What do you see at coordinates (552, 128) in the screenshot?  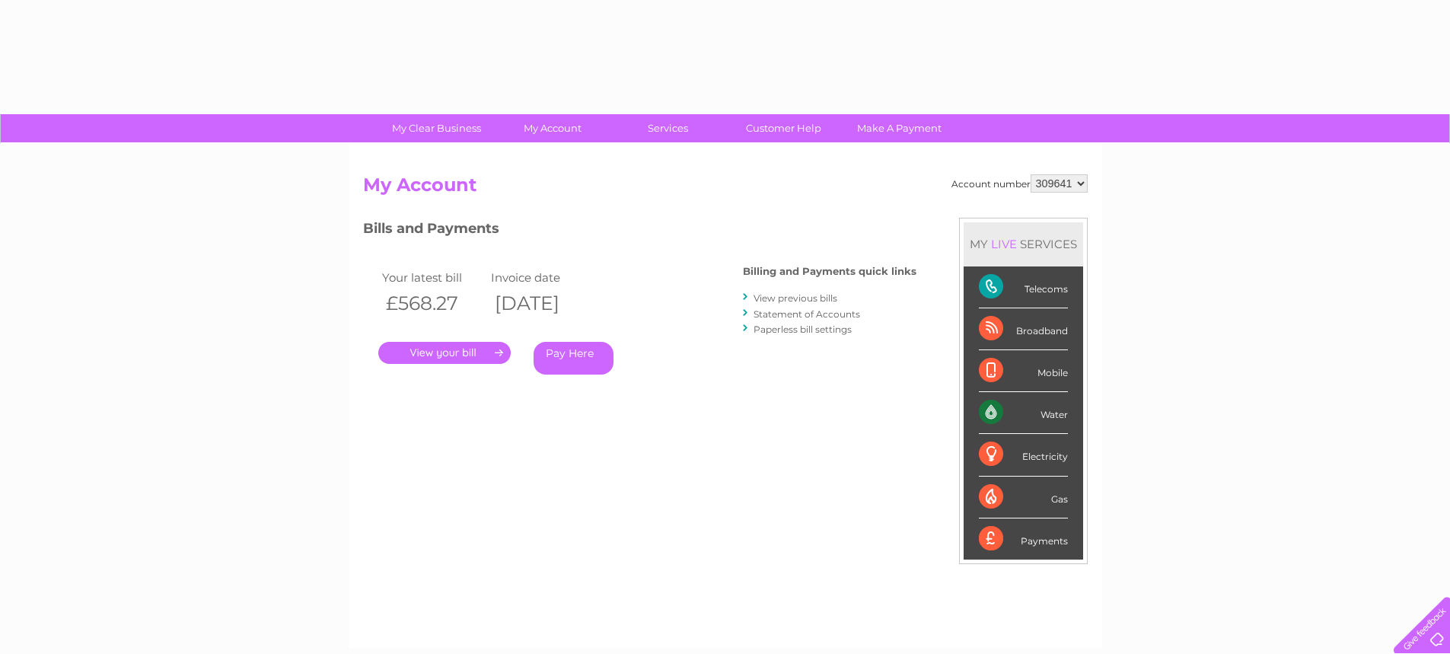 I see `a: My Account` at bounding box center [552, 128].